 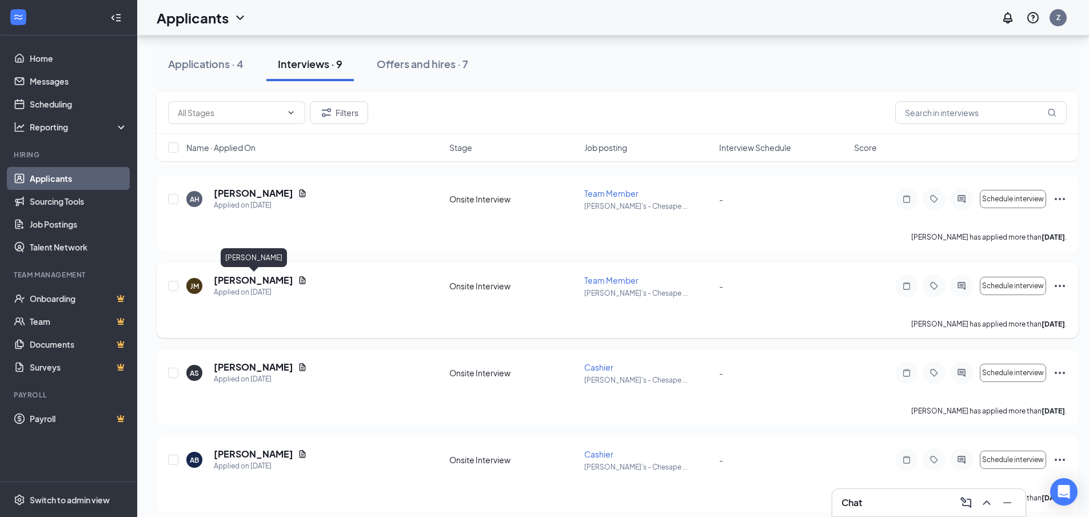 I want to click on svg: Notifications, so click(x=1008, y=18).